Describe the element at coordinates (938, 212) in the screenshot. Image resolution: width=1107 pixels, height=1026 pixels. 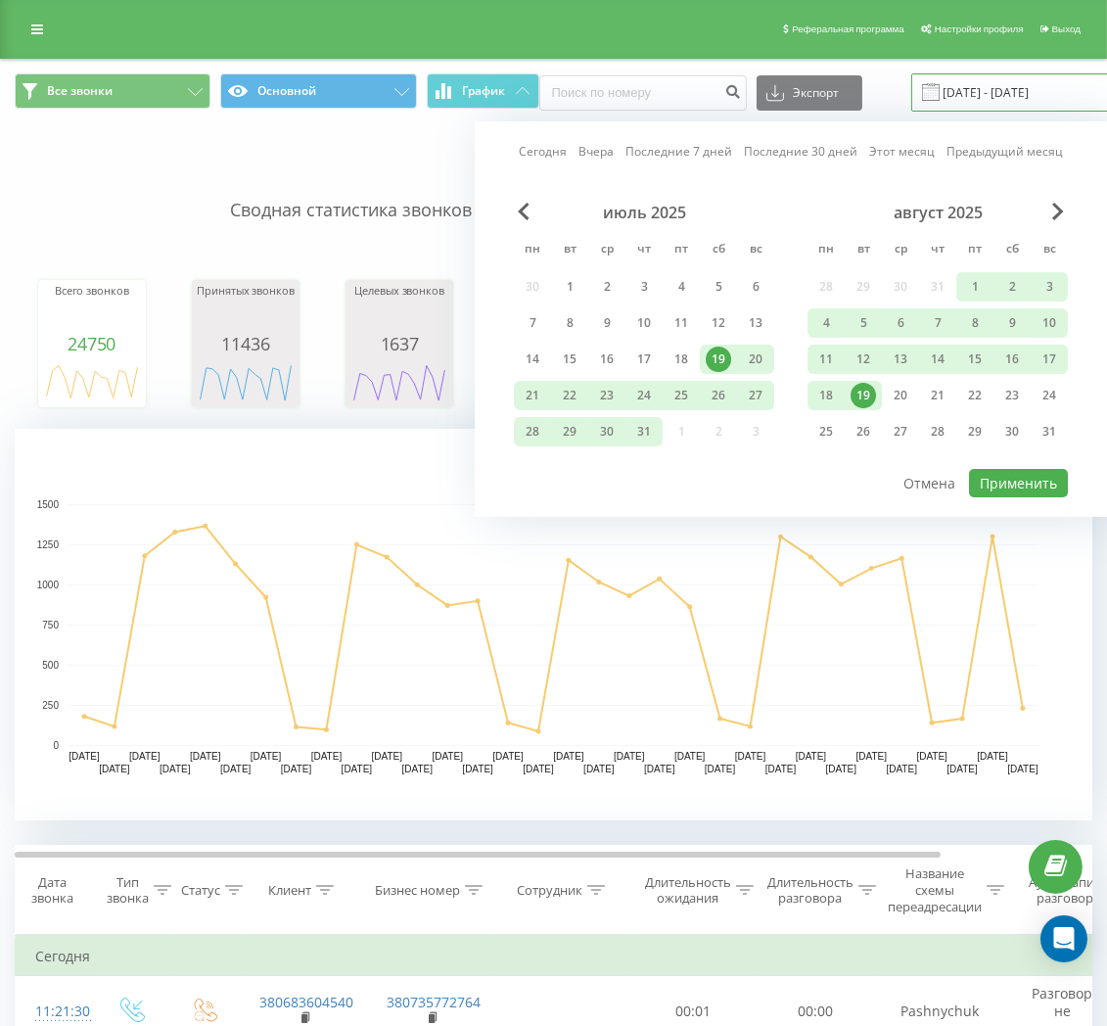
I see `div: август 2025` at that location.